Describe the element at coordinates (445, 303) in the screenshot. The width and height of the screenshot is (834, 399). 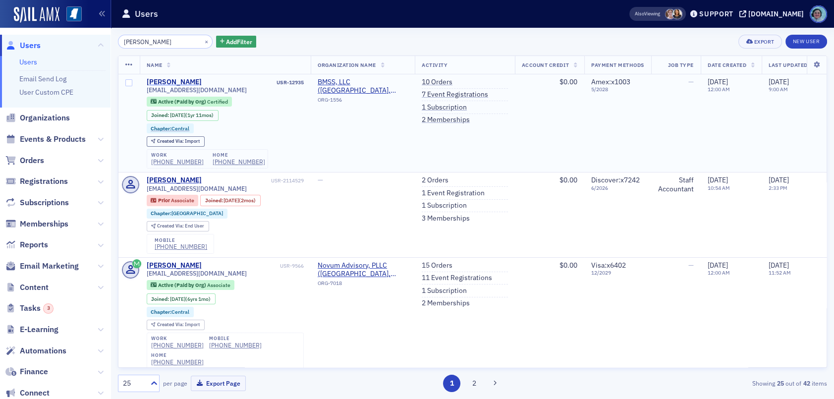
I see `a: 2 Memberships` at that location.